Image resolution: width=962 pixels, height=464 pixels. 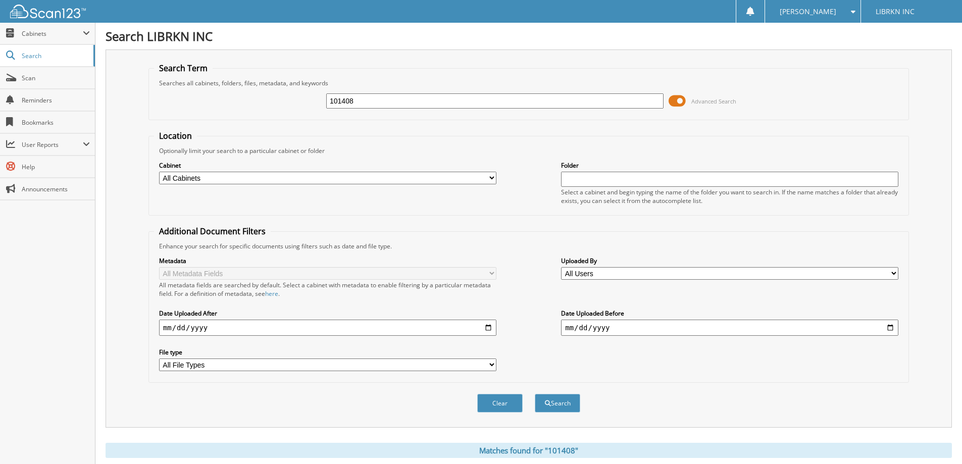 What do you see at coordinates (56, 167) in the screenshot?
I see `span: Help` at bounding box center [56, 167].